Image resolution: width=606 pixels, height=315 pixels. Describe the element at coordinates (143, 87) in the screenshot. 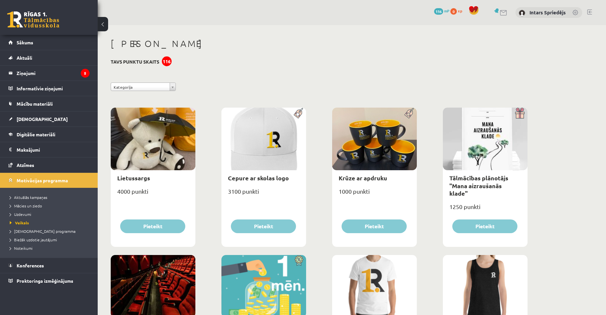

I see `a: Kategorija` at that location.